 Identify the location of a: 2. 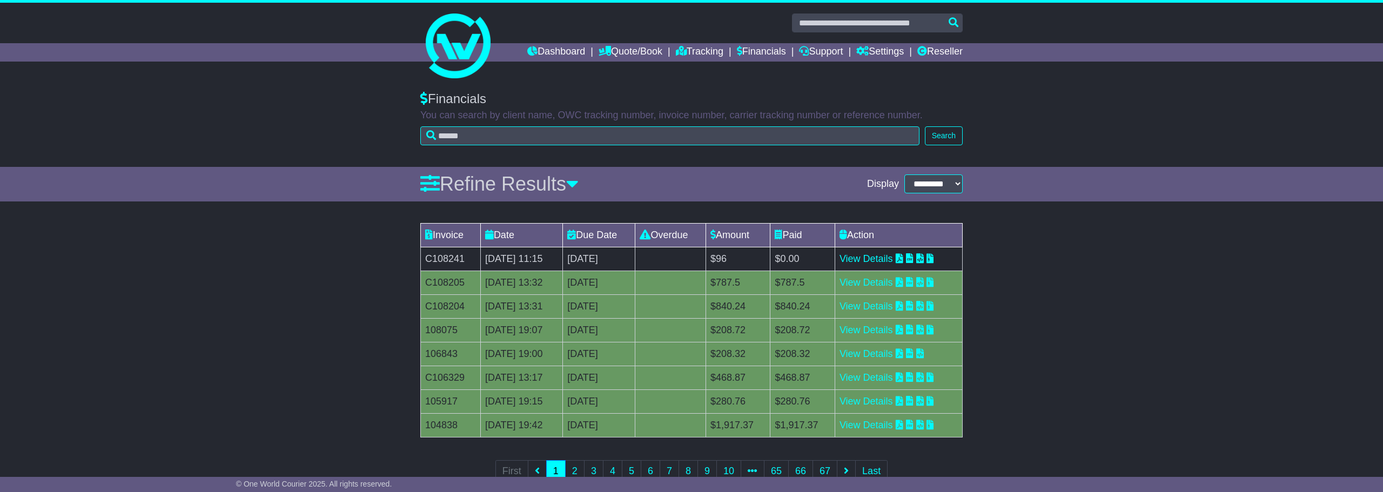
(575, 471).